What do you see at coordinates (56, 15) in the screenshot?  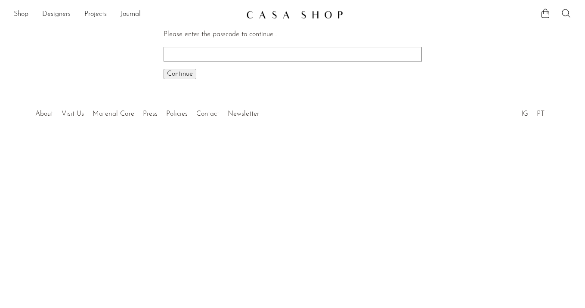 I see `a: Designers` at bounding box center [56, 15].